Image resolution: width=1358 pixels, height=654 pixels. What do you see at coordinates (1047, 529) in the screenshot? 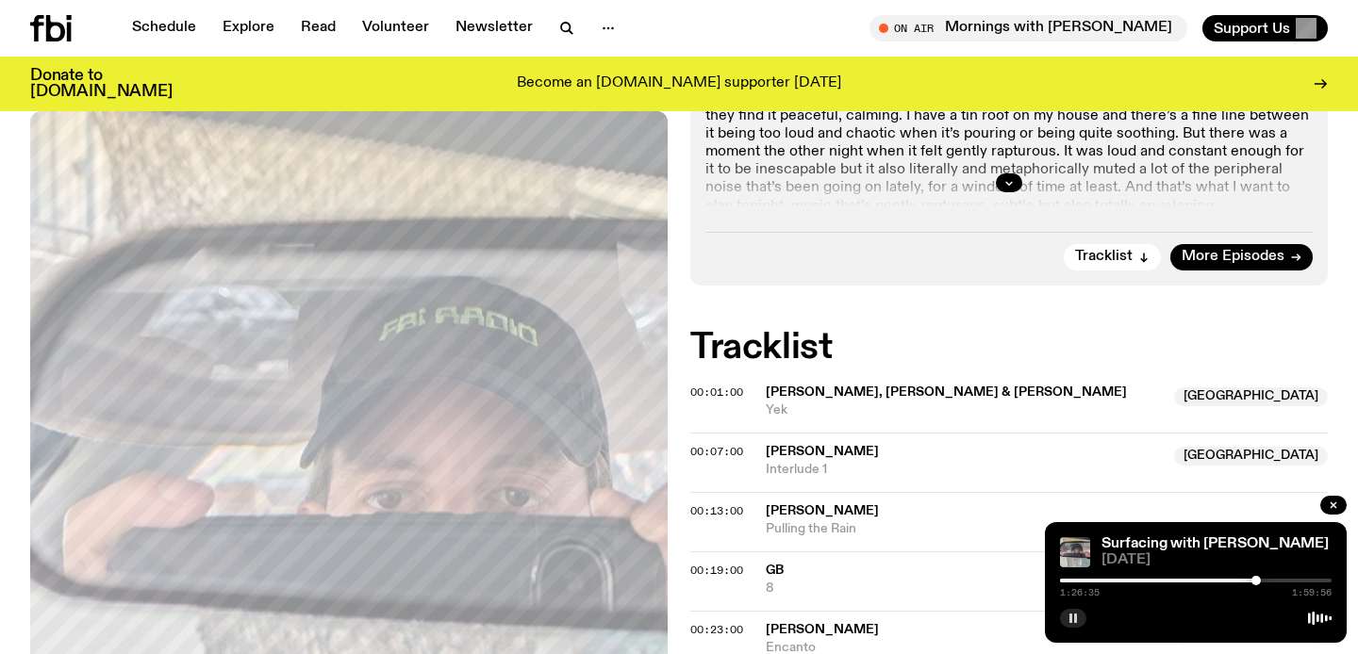
I see `span: Pulling the Rain` at bounding box center [1047, 529].